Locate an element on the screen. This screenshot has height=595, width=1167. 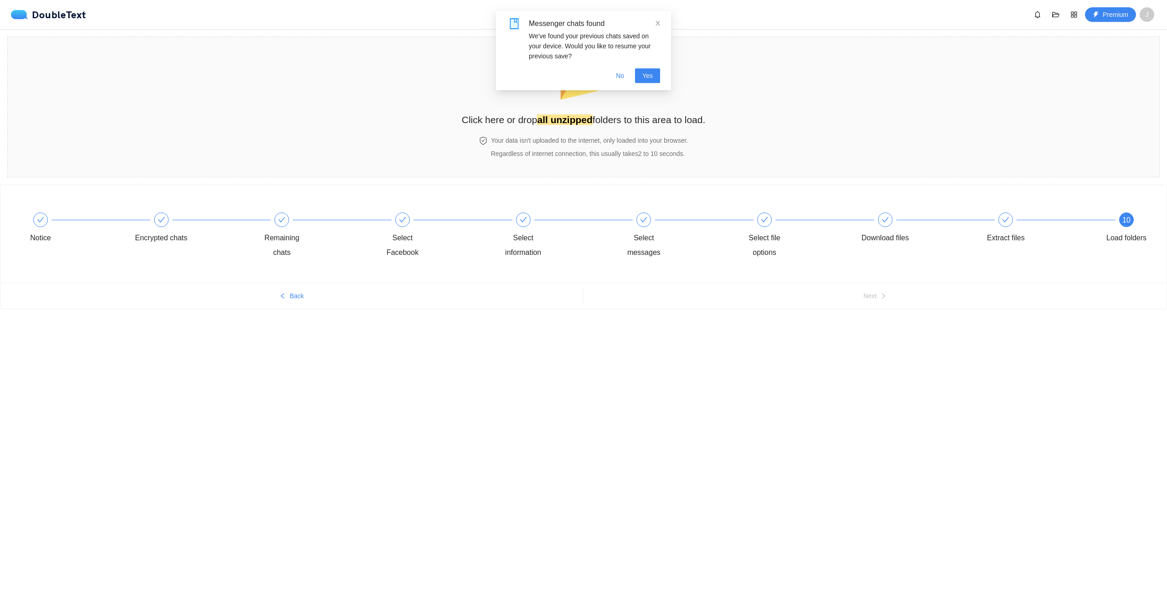
button: No is located at coordinates (620, 76).